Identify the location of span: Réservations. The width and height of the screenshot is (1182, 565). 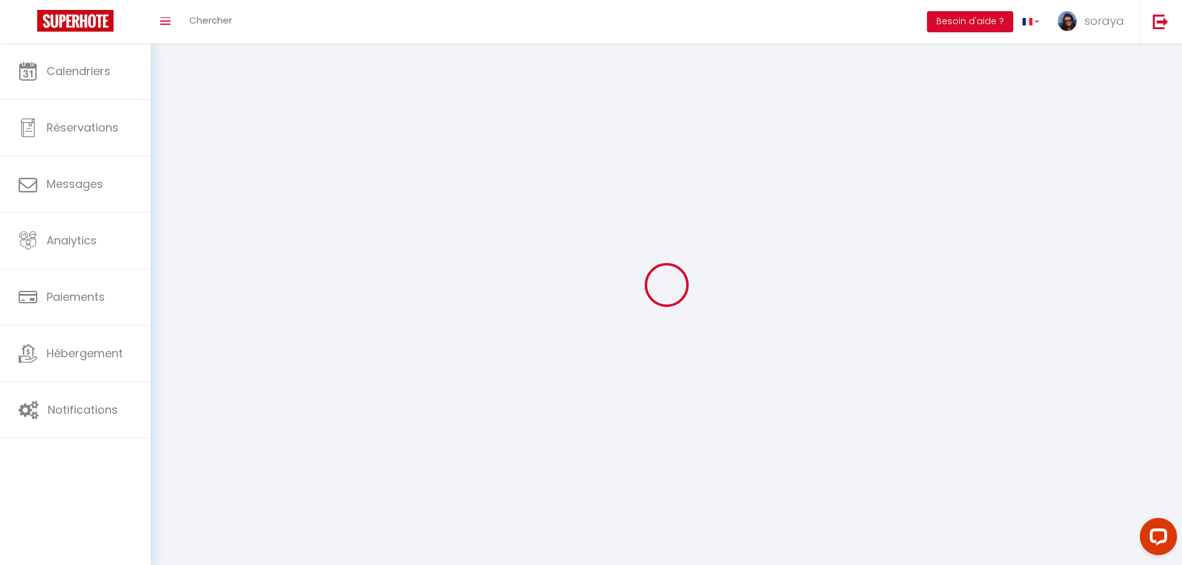
(83, 127).